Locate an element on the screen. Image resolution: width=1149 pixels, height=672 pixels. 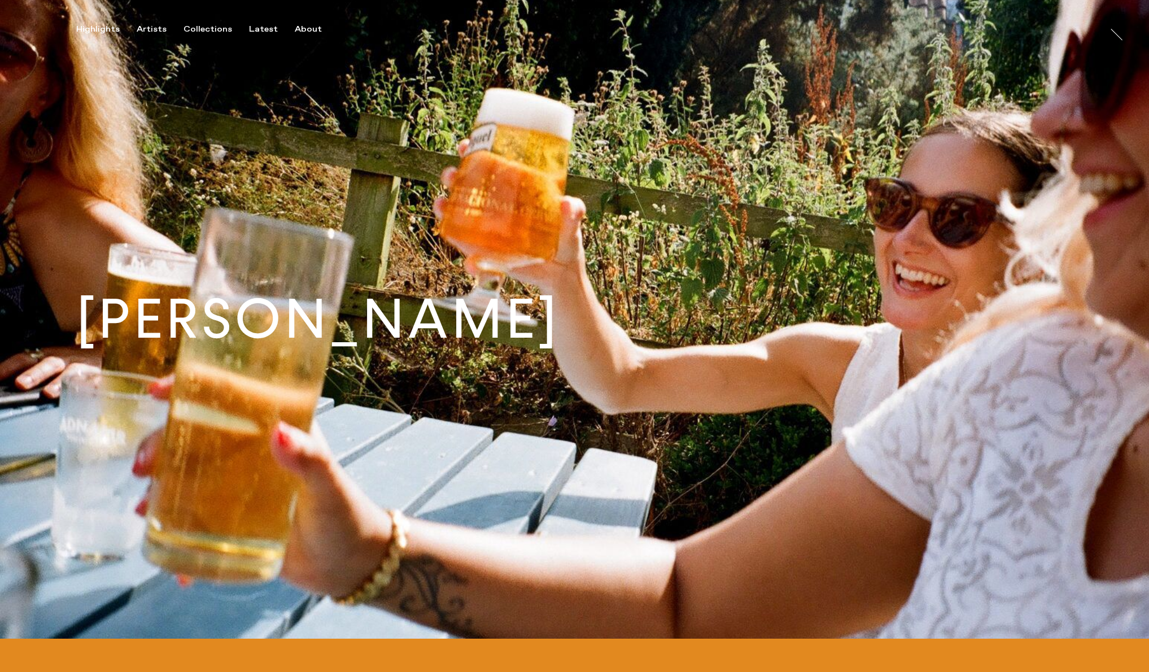
div: Artists is located at coordinates (151, 29).